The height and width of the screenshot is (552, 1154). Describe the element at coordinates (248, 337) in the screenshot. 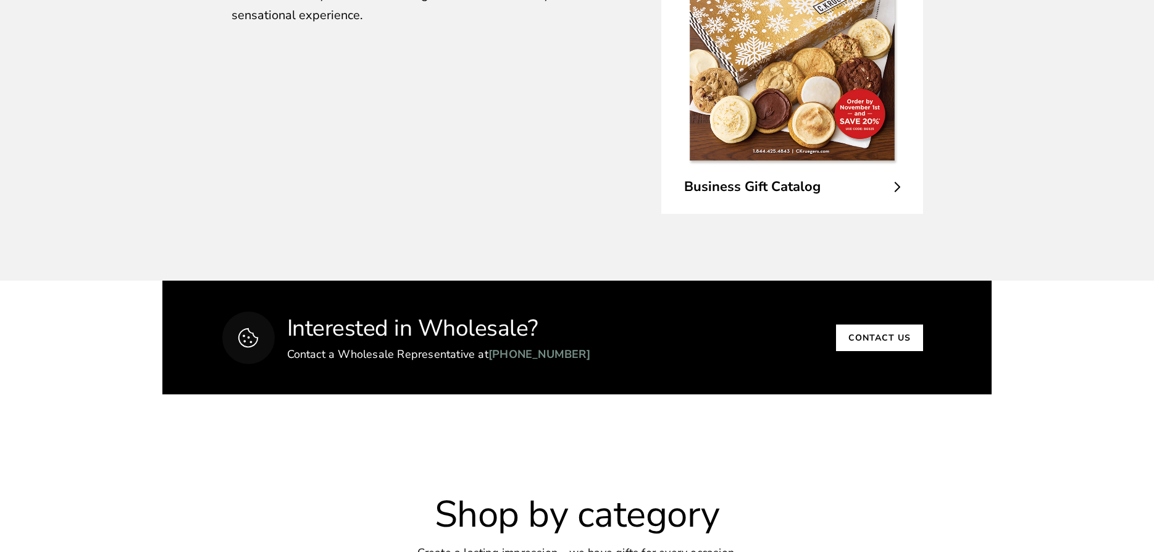

I see `img: Interested in Wholesale` at that location.